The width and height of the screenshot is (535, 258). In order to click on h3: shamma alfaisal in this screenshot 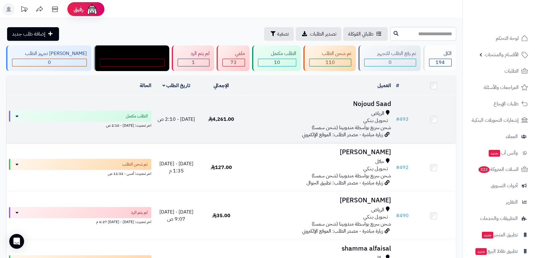, I will do `click(319, 248)`.